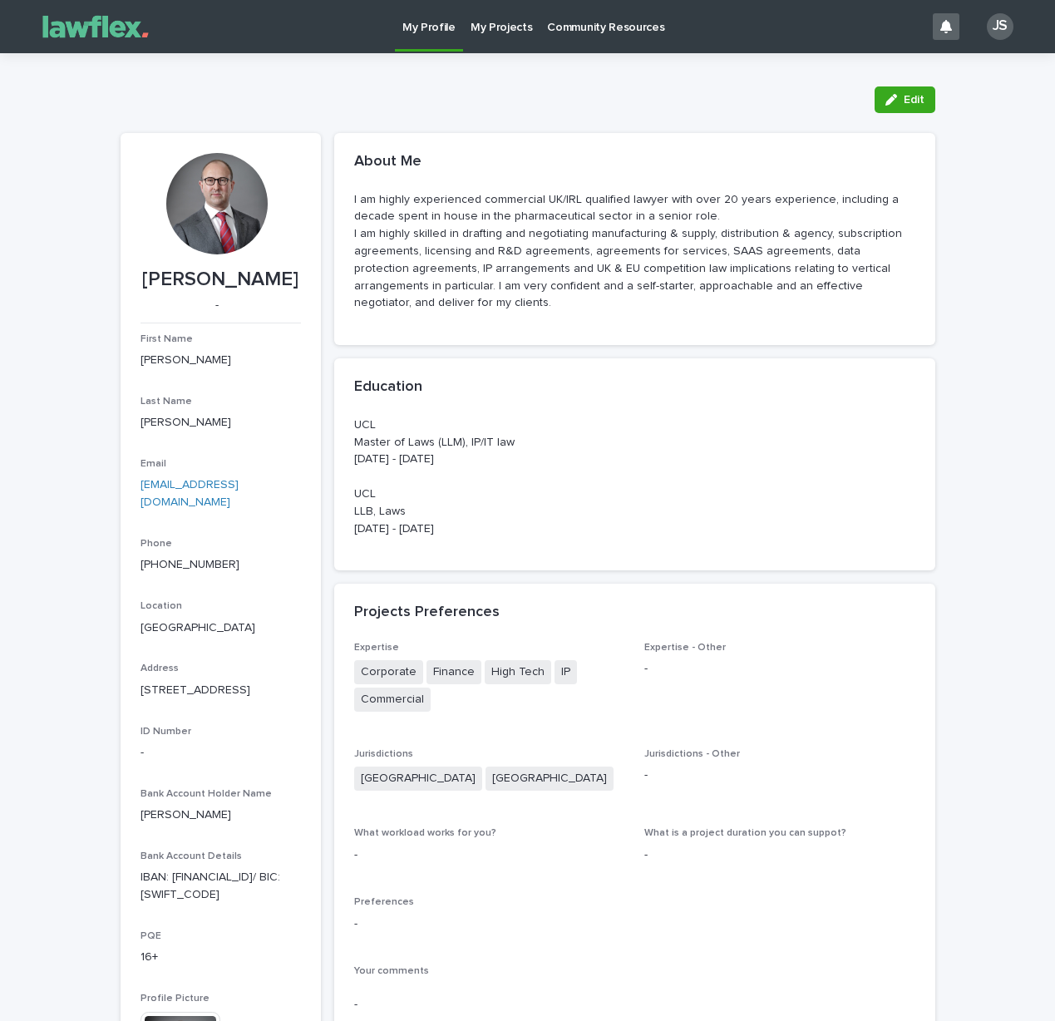 This screenshot has width=1055, height=1021. What do you see at coordinates (96, 27) in the screenshot?
I see `img: Gnvw4qrBSHOAfo8VMhG6` at bounding box center [96, 27].